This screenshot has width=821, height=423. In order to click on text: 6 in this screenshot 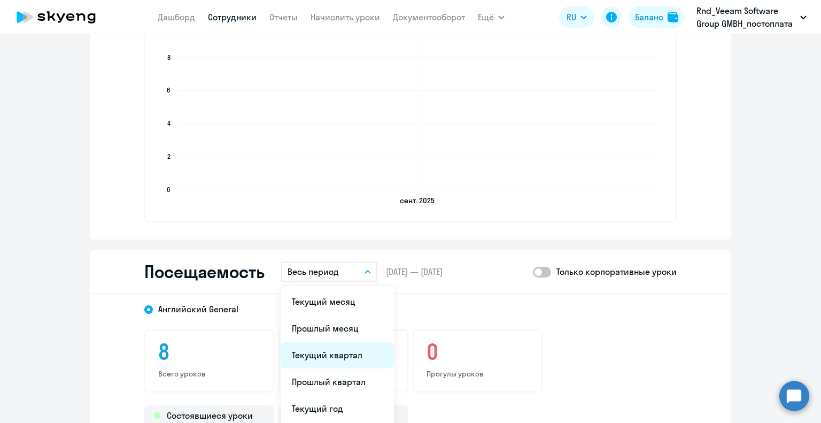, I will do `click(168, 90)`.